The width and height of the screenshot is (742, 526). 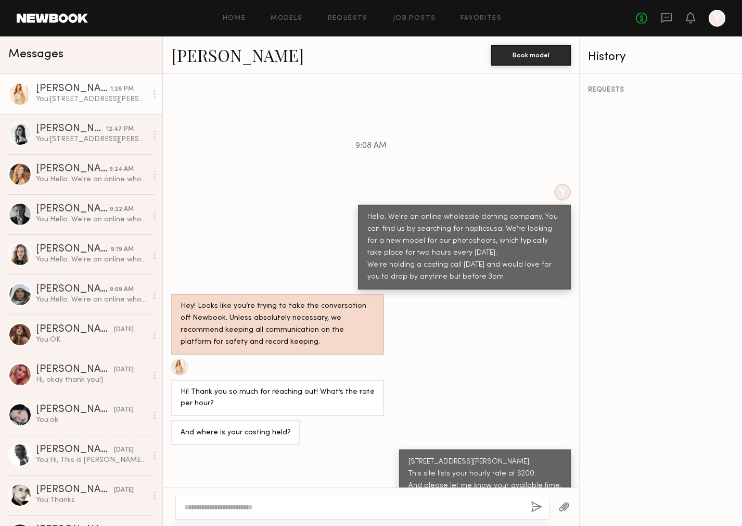 What do you see at coordinates (531, 55) in the screenshot?
I see `button: Book model` at bounding box center [531, 55].